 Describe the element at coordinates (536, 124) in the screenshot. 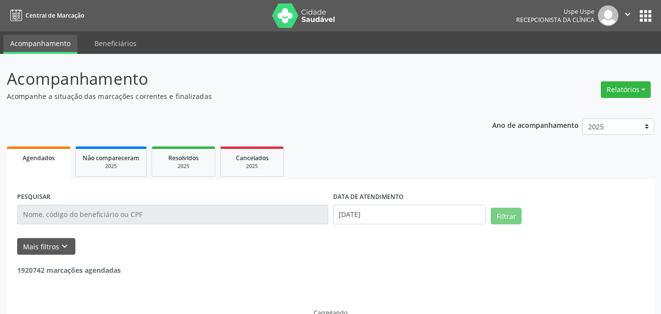

I see `p: Ano de acompanhamento` at that location.